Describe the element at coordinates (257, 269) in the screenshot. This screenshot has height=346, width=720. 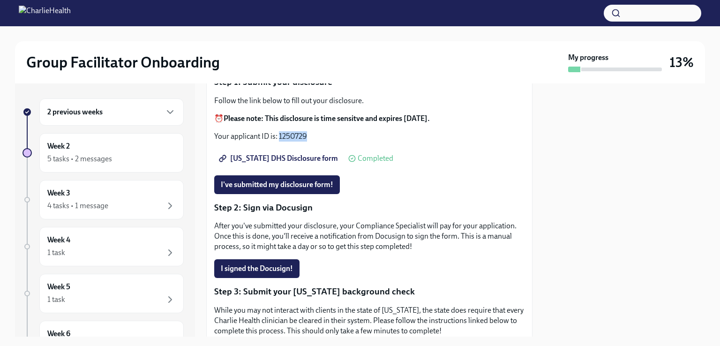
I see `span: I signed the Docusign!` at that location.